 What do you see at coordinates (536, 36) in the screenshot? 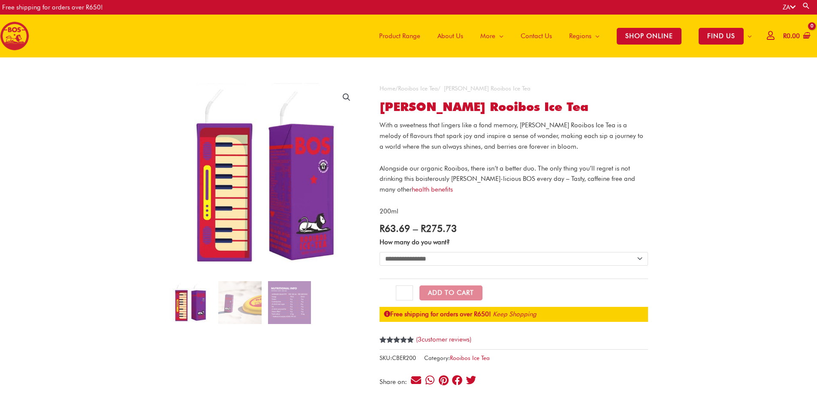
I see `span: Contact Us` at bounding box center [536, 36].